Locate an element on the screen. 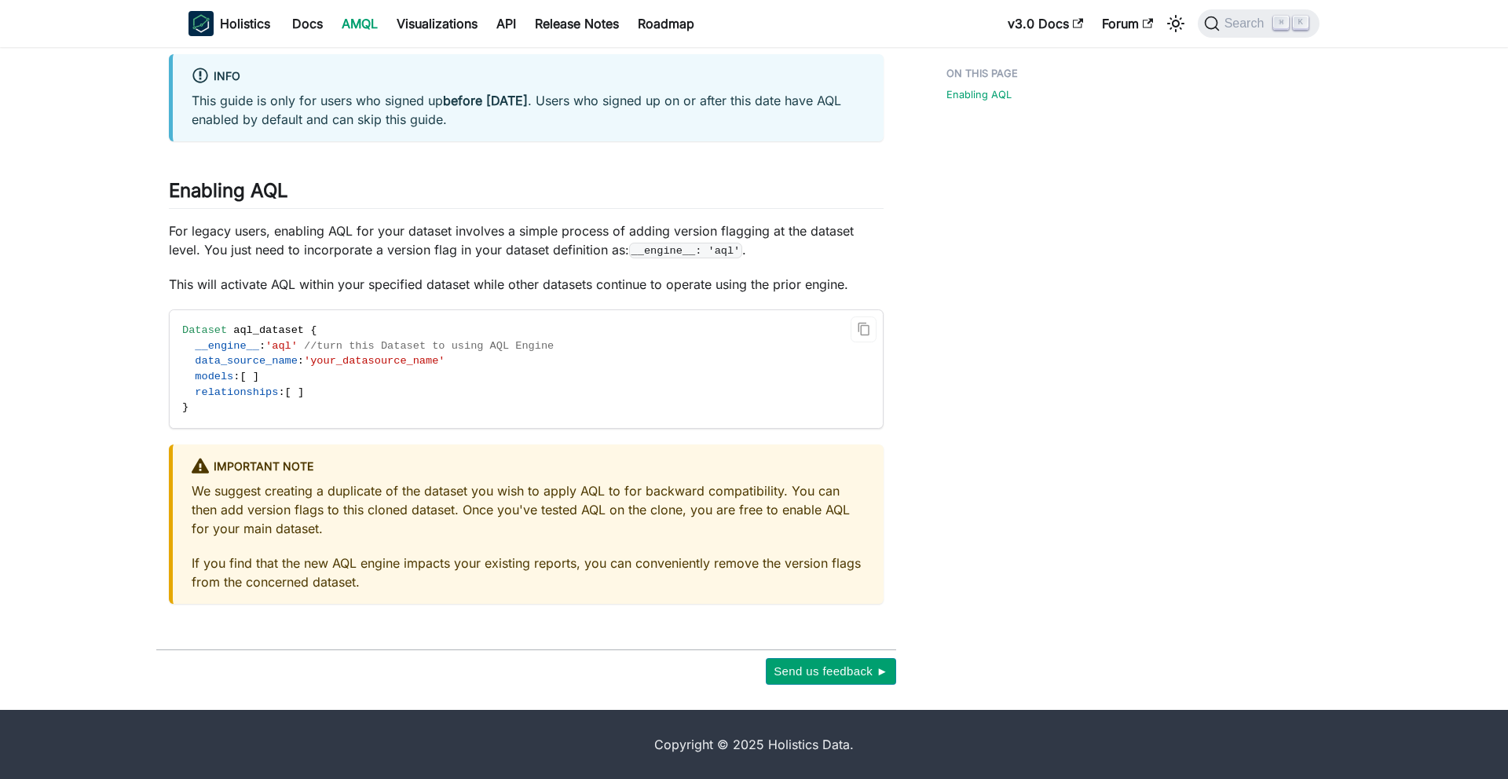 This screenshot has height=779, width=1508. a: API is located at coordinates (506, 24).